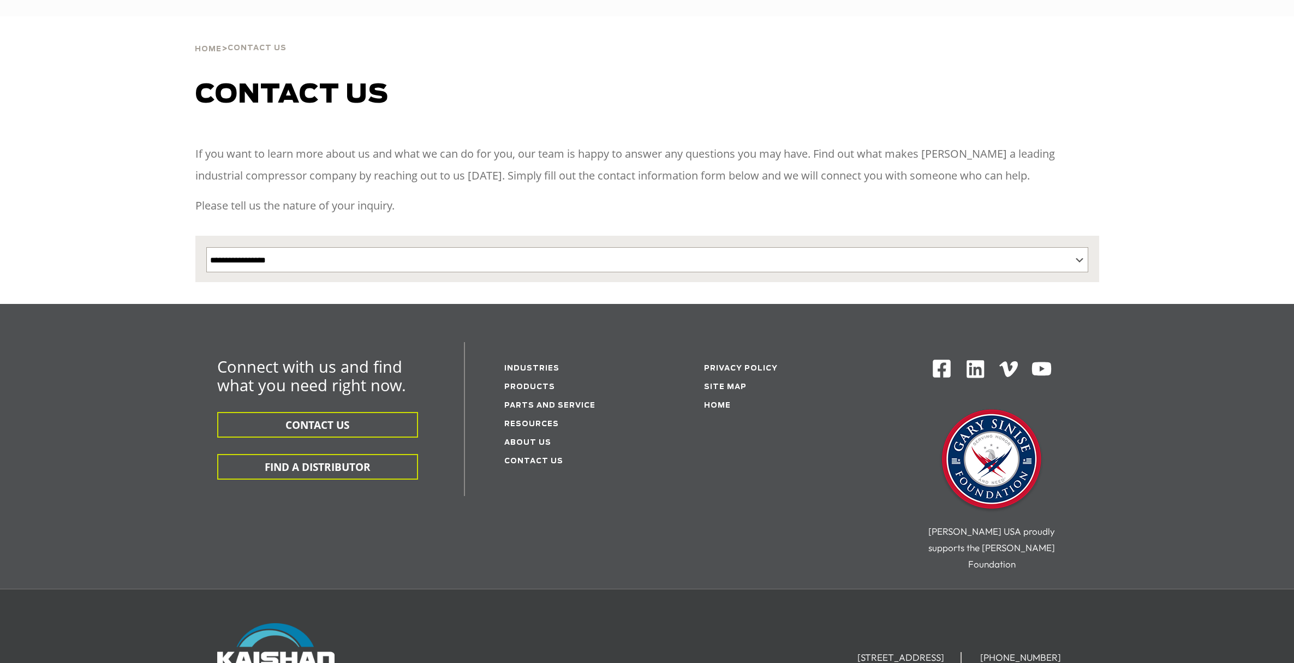 The width and height of the screenshot is (1294, 663). Describe the element at coordinates (975, 369) in the screenshot. I see `img: Linkedin` at that location.